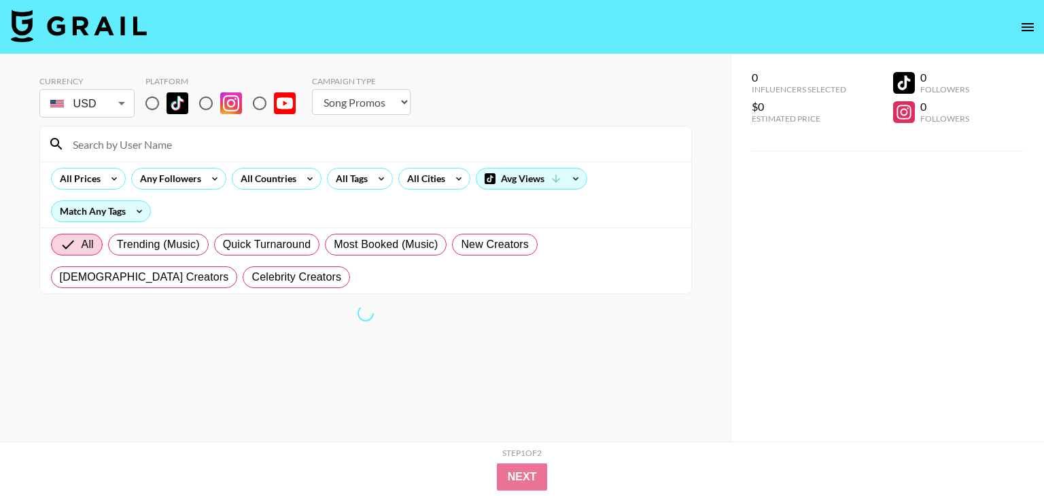  Describe the element at coordinates (361, 81) in the screenshot. I see `div: Campaign Type` at that location.